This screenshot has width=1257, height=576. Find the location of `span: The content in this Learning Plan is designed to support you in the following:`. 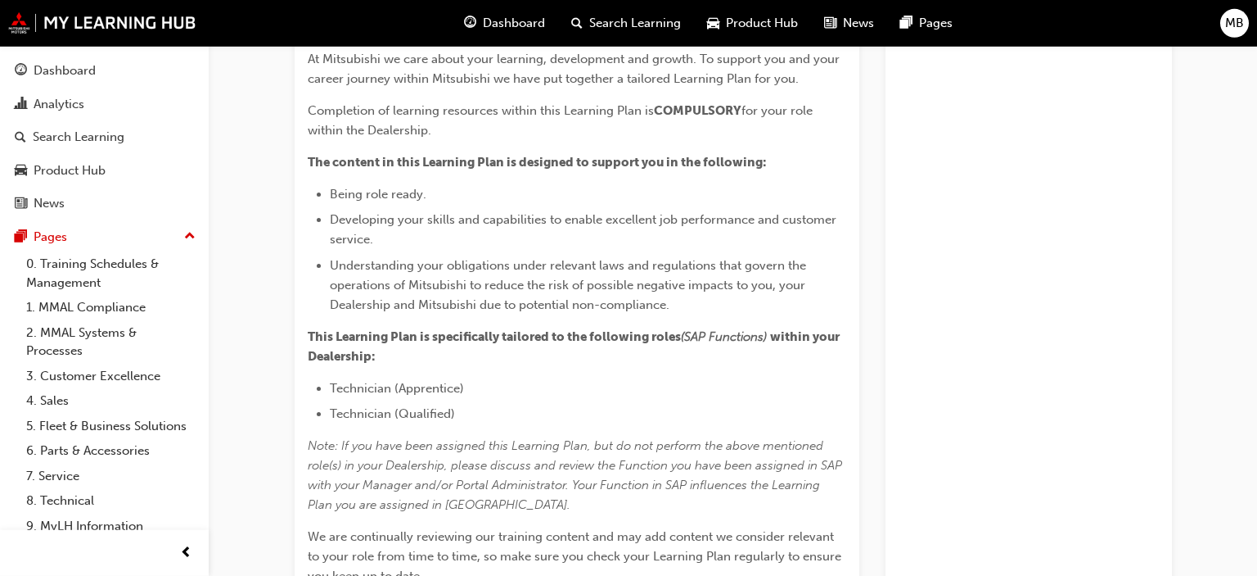

span: The content in this Learning Plan is designed to support you in the following: is located at coordinates (537, 162).